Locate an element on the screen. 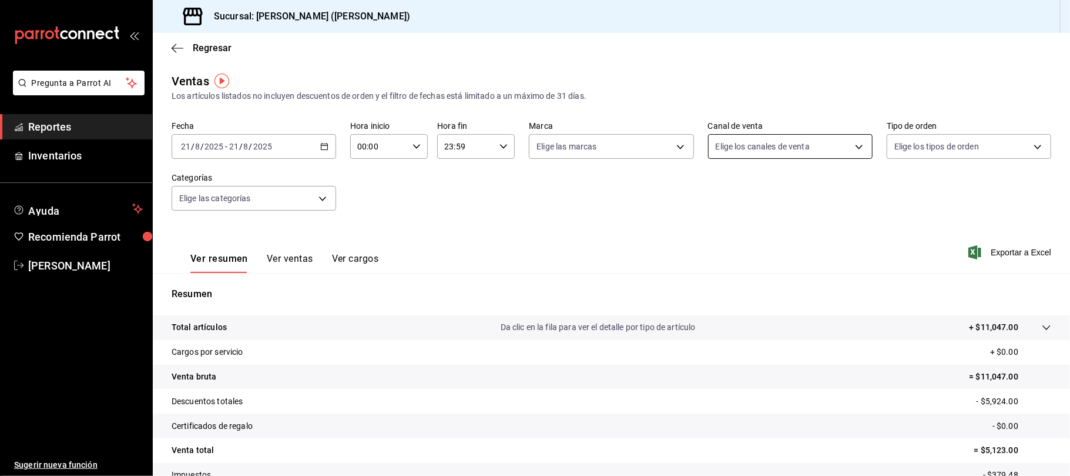 This screenshot has width=1070, height=476. p: Descuentos totales is located at coordinates (207, 401).